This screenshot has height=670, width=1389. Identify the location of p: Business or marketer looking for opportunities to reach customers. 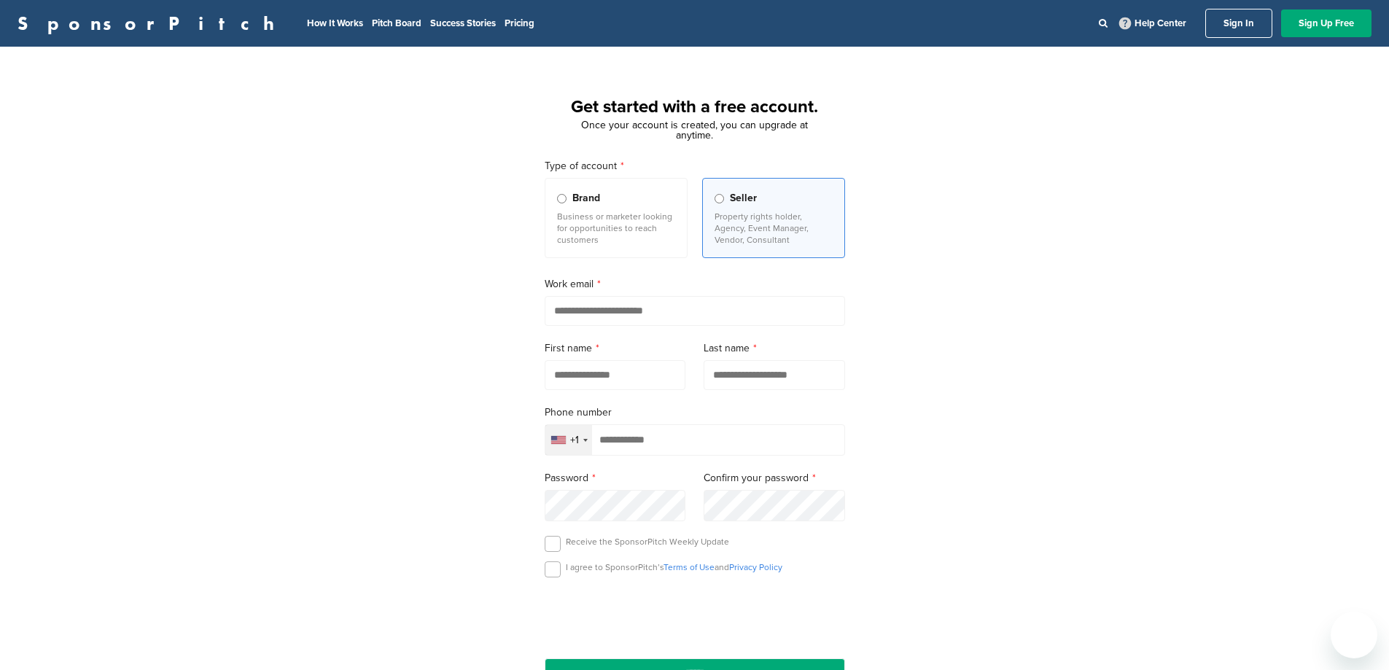
(616, 228).